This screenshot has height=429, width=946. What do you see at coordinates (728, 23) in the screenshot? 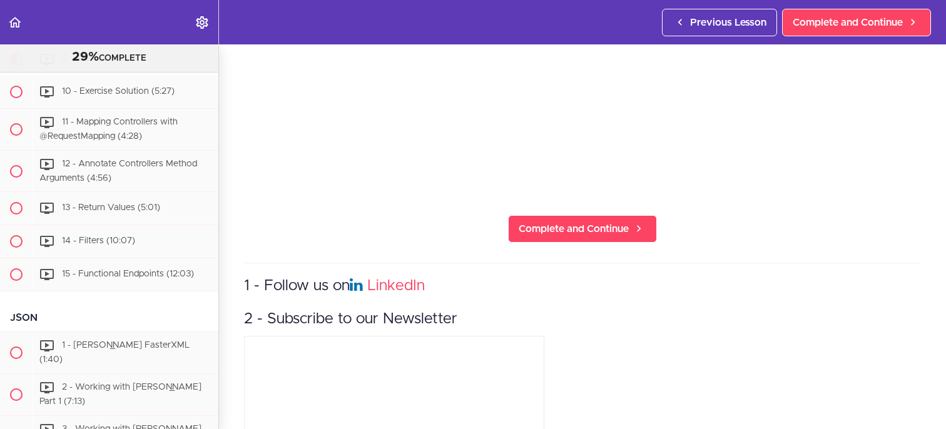
I see `span: Previous Lesson` at bounding box center [728, 23].